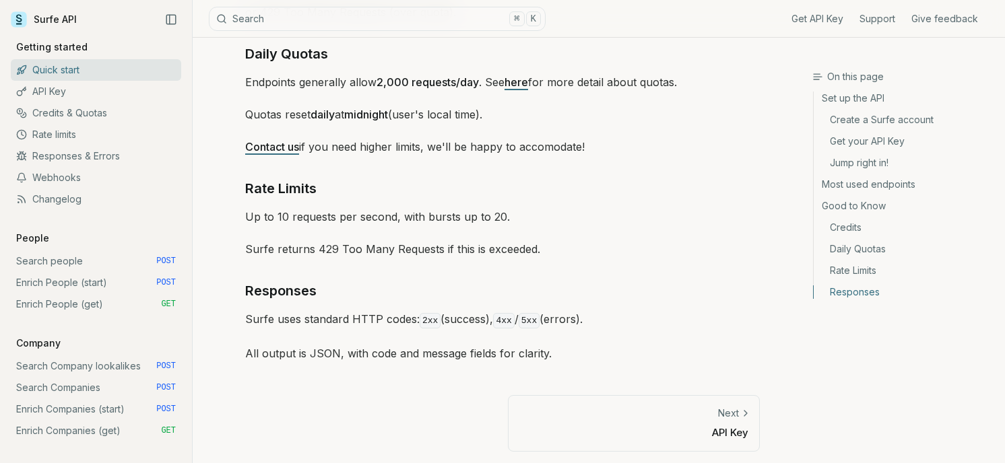 This screenshot has height=463, width=1005. What do you see at coordinates (96, 410) in the screenshot?
I see `a: Enrich Companies (start) POST` at bounding box center [96, 410].